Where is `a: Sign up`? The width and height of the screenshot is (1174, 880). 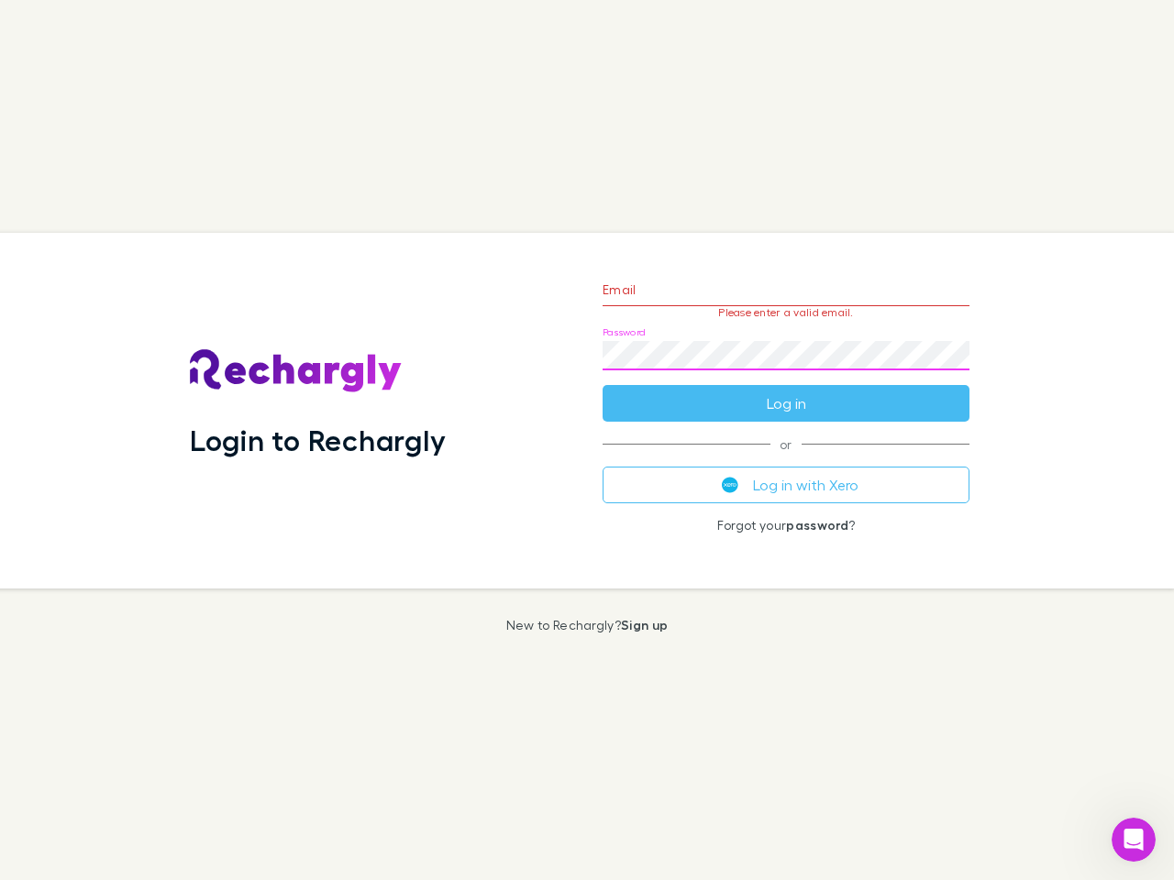
a: Sign up is located at coordinates (644, 624).